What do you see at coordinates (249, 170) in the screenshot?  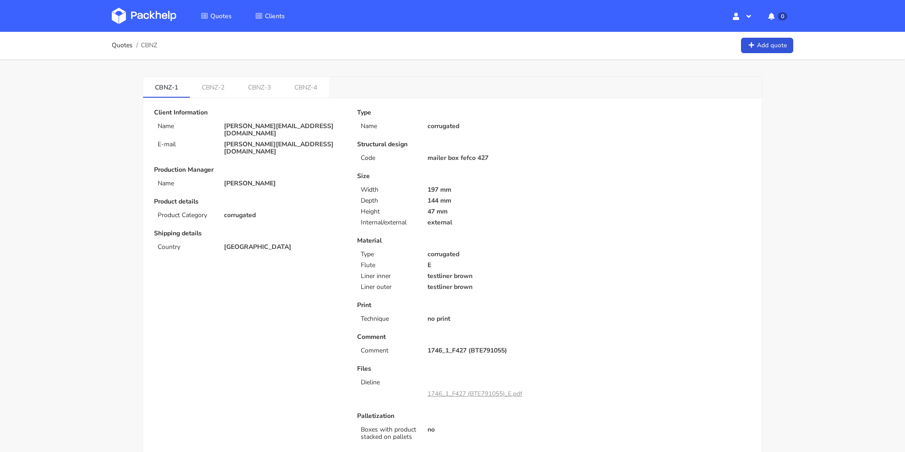 I see `p: Production Manager` at bounding box center [249, 170].